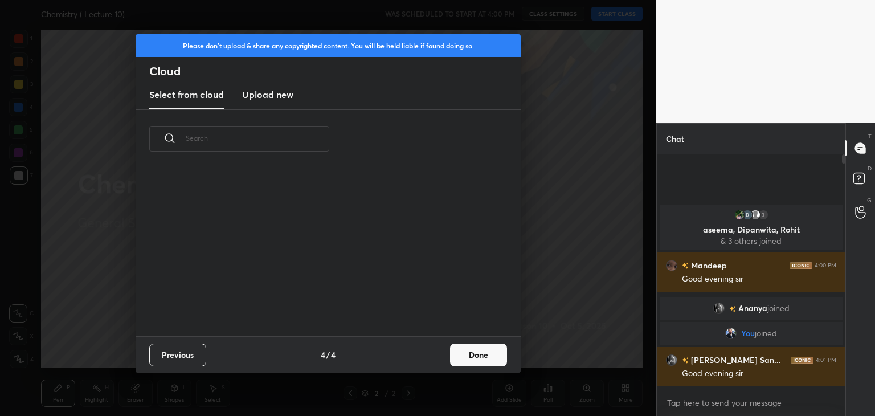 The height and width of the screenshot is (416, 875). Describe the element at coordinates (869, 200) in the screenshot. I see `p: G` at that location.